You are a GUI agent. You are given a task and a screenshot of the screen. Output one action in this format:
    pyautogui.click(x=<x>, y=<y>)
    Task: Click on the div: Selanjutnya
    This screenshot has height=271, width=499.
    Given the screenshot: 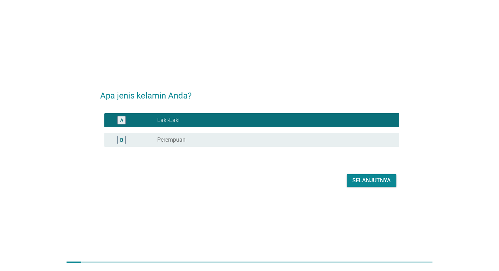 What is the action you would take?
    pyautogui.click(x=371, y=180)
    